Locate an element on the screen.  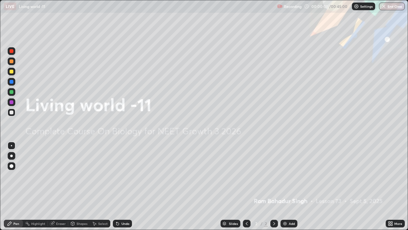
div: Highlight is located at coordinates (38, 223).